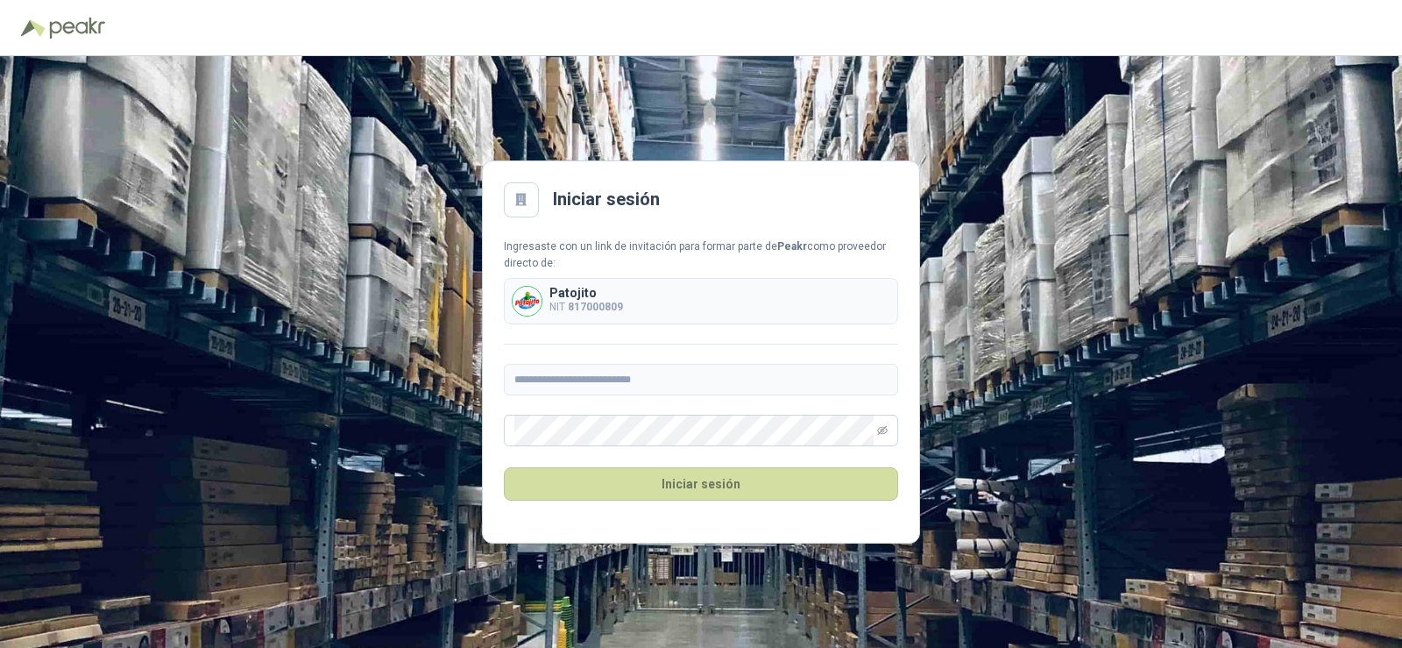 Image resolution: width=1402 pixels, height=648 pixels. Describe the element at coordinates (595, 307) in the screenshot. I see `b: 817000809` at that location.